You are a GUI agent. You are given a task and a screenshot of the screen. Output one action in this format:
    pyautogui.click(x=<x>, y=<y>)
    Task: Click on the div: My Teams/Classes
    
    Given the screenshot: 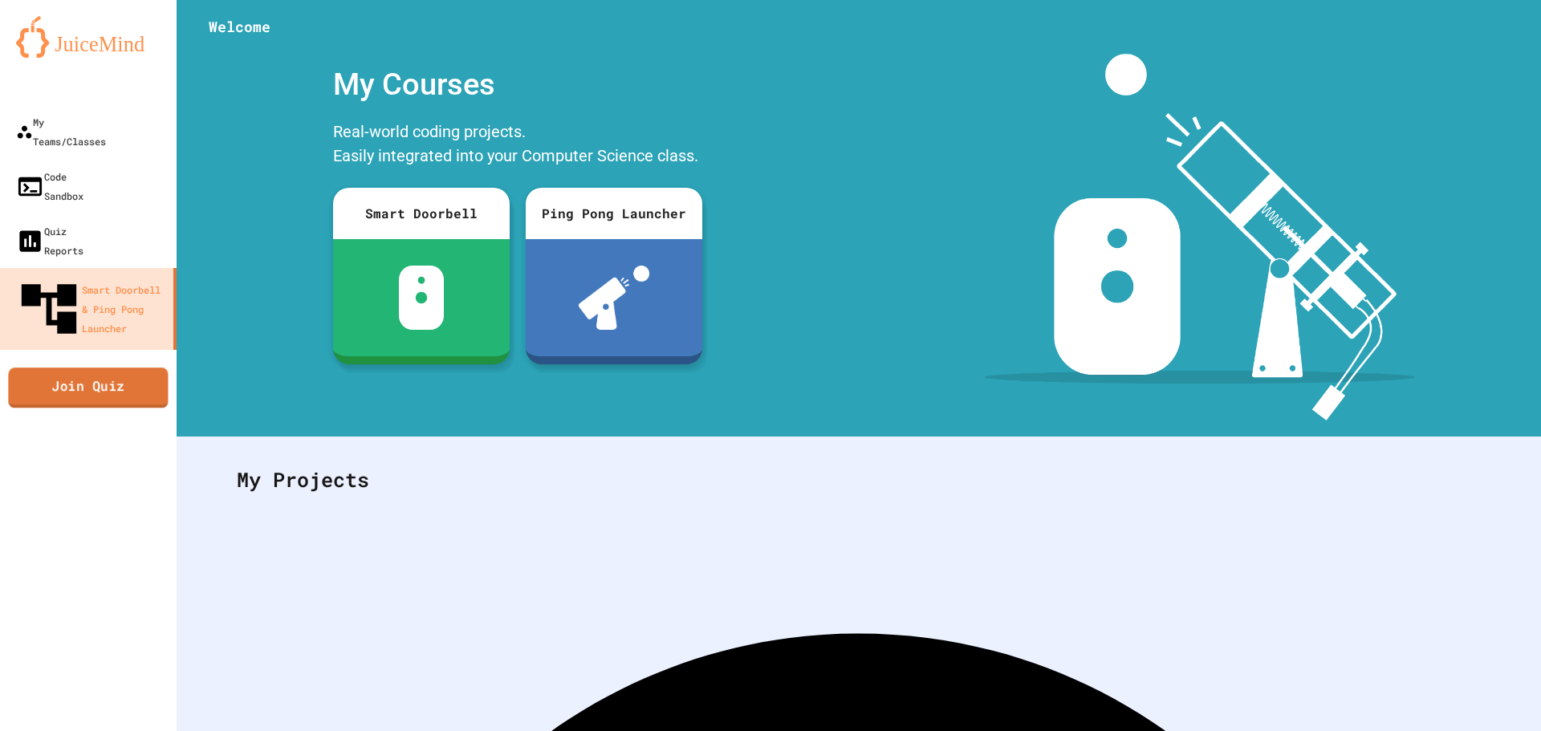 What is the action you would take?
    pyautogui.click(x=61, y=132)
    